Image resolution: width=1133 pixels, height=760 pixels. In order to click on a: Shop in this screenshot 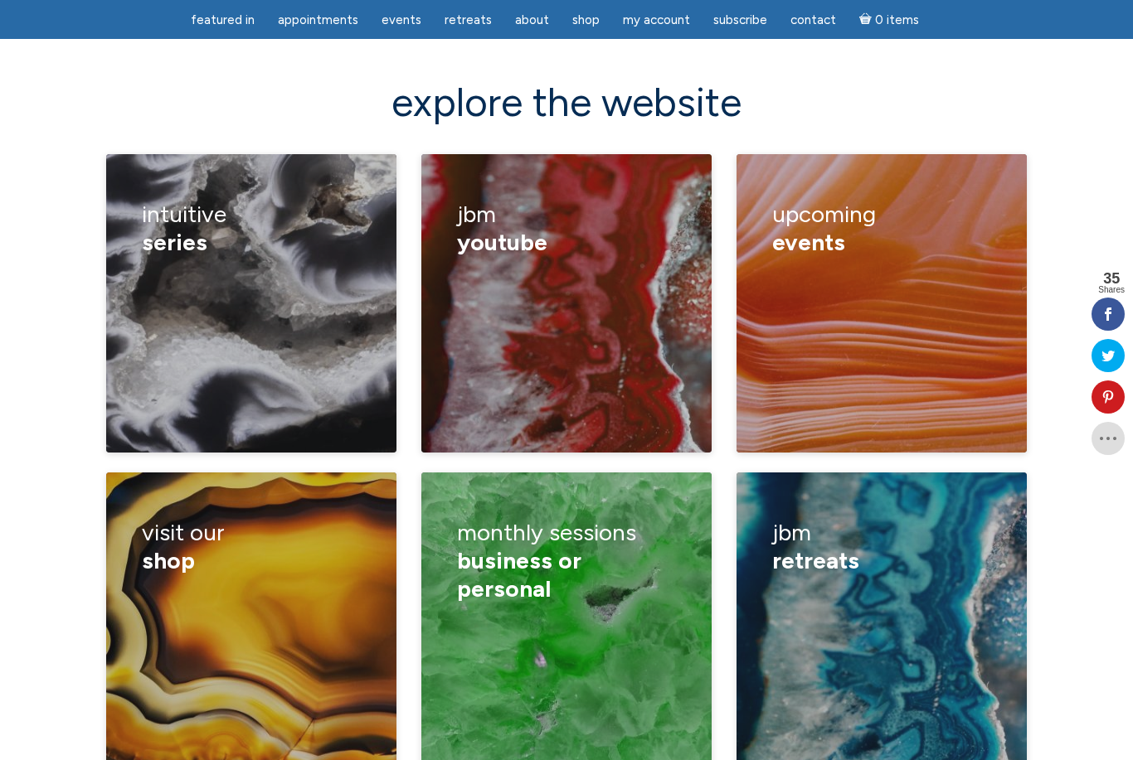, I will do `click(586, 20)`.